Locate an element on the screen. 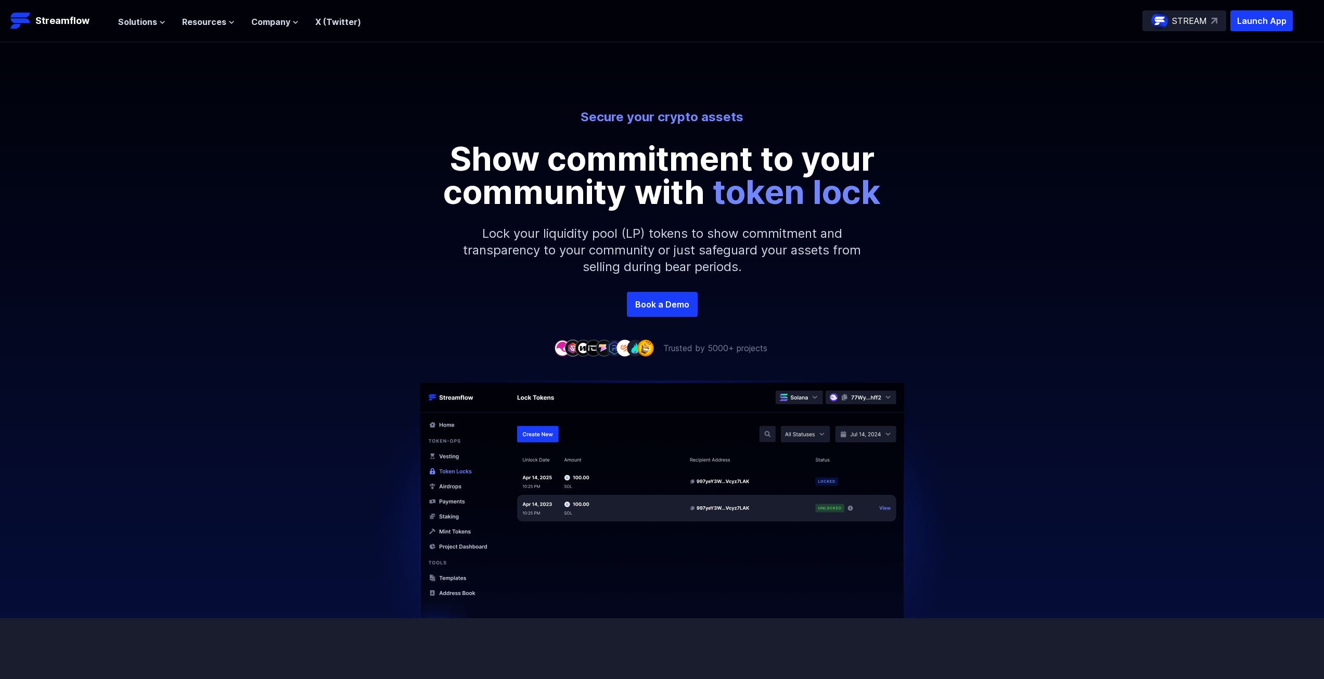  p: STREAM is located at coordinates (1189, 21).